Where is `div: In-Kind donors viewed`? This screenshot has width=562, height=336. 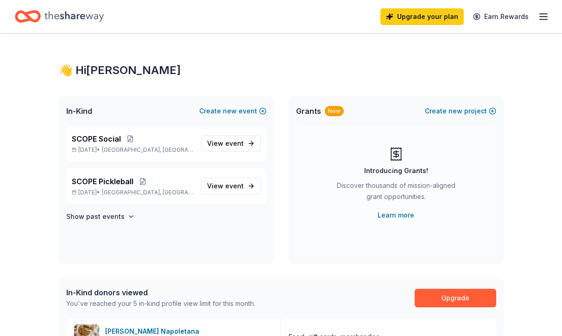 div: In-Kind donors viewed is located at coordinates (161, 293).